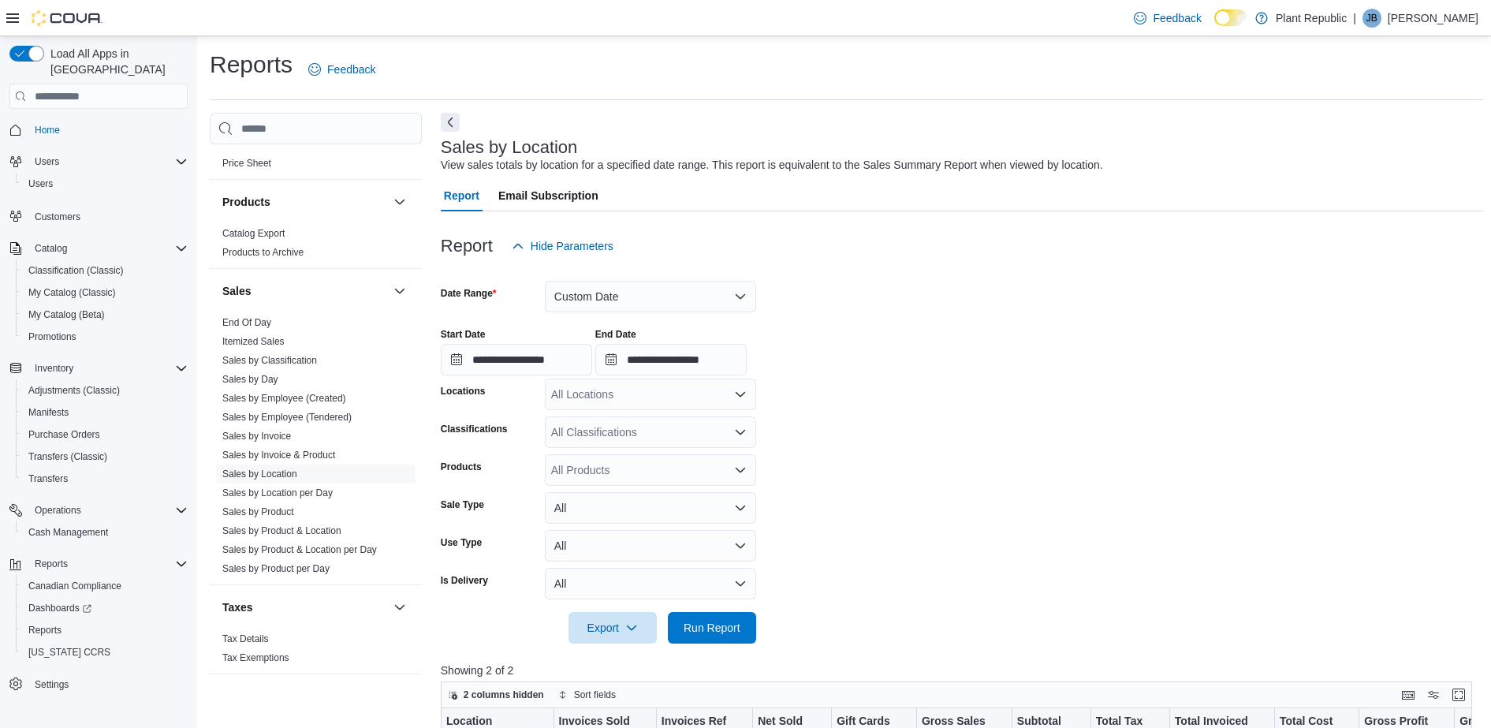 Image resolution: width=1491 pixels, height=728 pixels. I want to click on a: My Catalog (Beta), so click(66, 315).